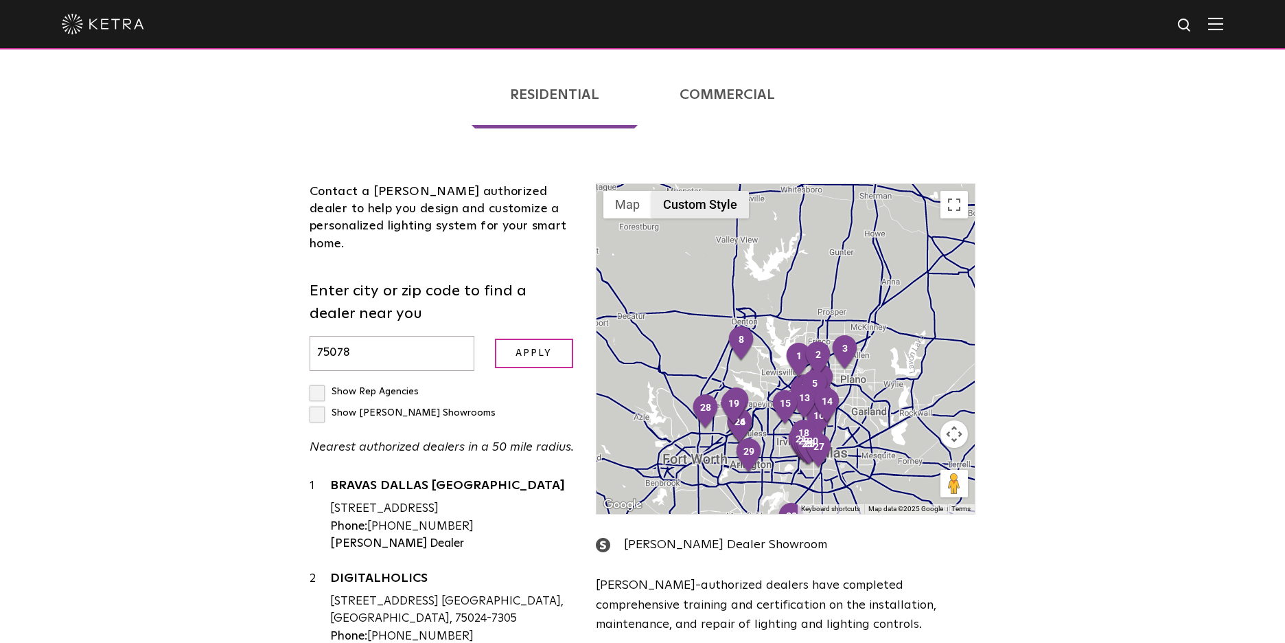  Describe the element at coordinates (628, 205) in the screenshot. I see `button: Show street map` at that location.